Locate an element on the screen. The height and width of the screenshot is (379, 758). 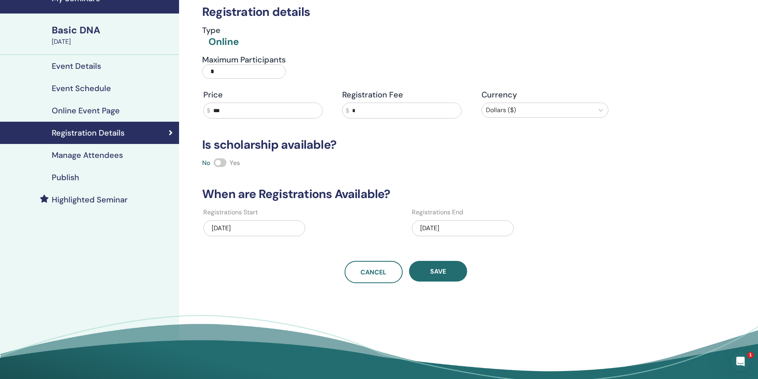
h3: Registration details is located at coordinates (406, 12).